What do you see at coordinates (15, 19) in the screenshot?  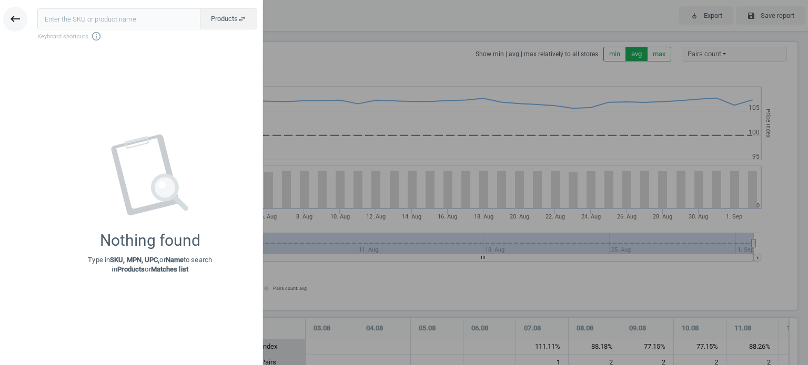 I see `i: keyboard_backspace` at bounding box center [15, 19].